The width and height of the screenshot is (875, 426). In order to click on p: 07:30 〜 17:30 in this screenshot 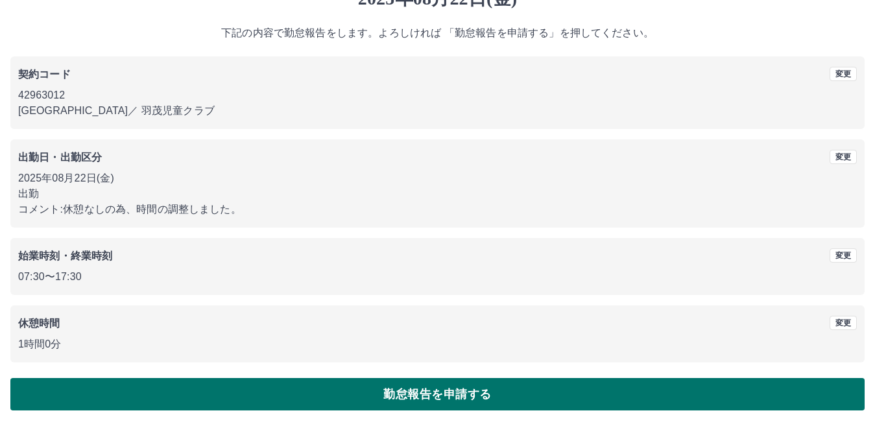, I will do `click(437, 277)`.